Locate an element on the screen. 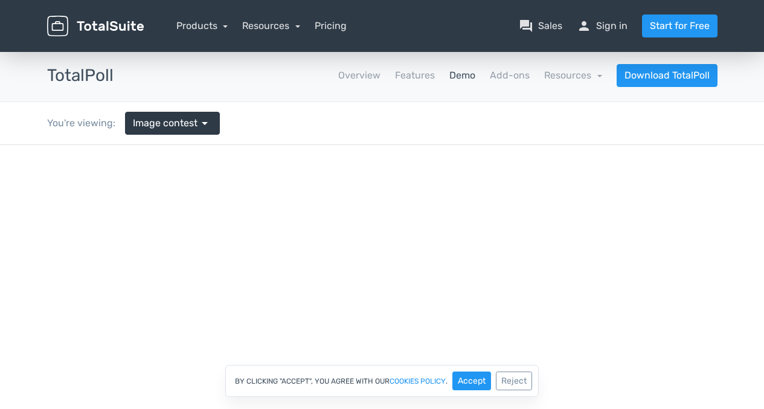  a: Start for Free is located at coordinates (679, 26).